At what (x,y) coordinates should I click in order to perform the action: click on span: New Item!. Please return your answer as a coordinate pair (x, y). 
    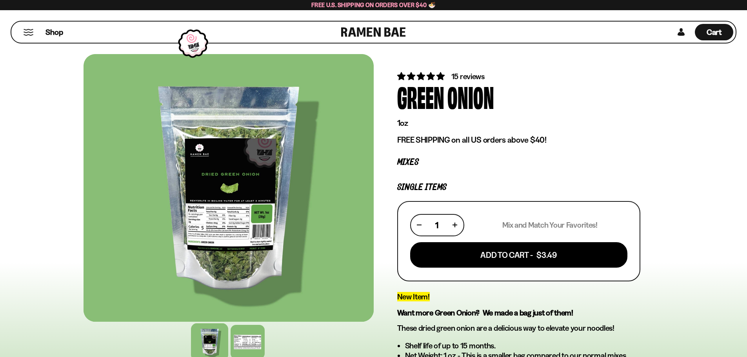
    Looking at the image, I should click on (413, 297).